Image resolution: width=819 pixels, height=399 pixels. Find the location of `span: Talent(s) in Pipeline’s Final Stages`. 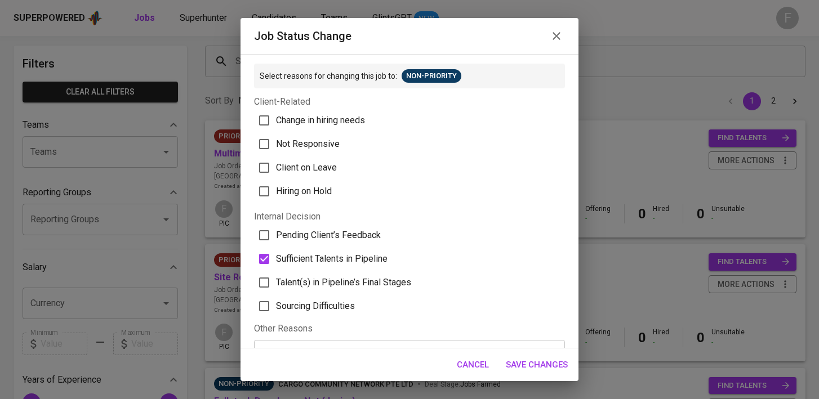

span: Talent(s) in Pipeline’s Final Stages is located at coordinates (344, 283).